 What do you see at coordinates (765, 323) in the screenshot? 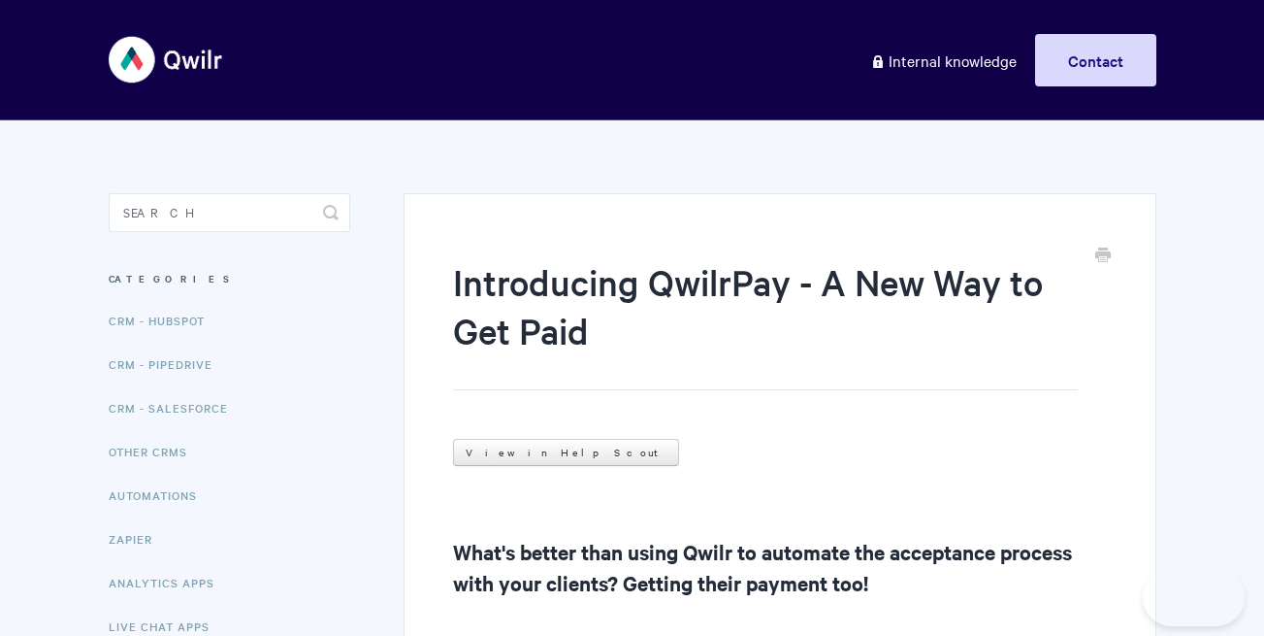
I see `h1: Introducing QwilrPay - A New Way to Get Paid` at bounding box center [765, 323].